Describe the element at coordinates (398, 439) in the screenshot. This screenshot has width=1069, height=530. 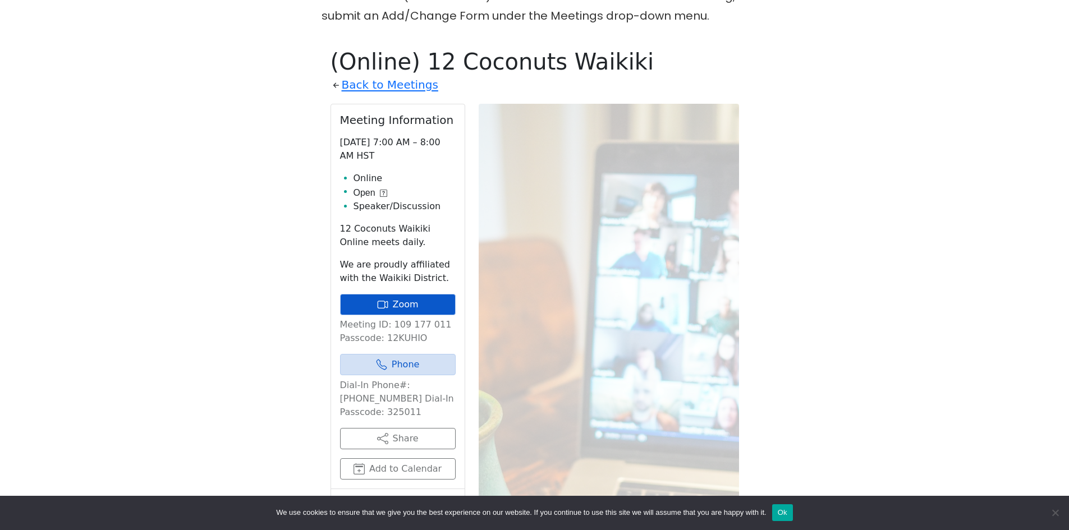
I see `button: Share` at that location.